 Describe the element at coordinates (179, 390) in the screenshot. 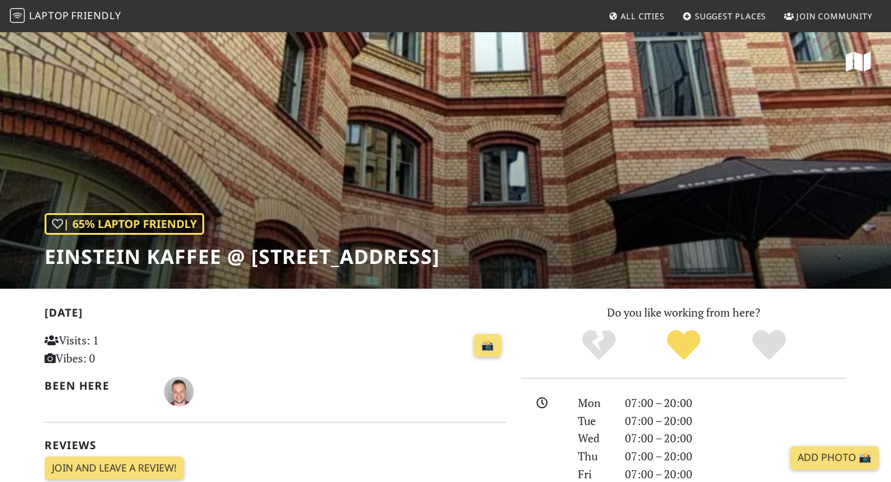

I see `span: Danilo Aleixo` at that location.